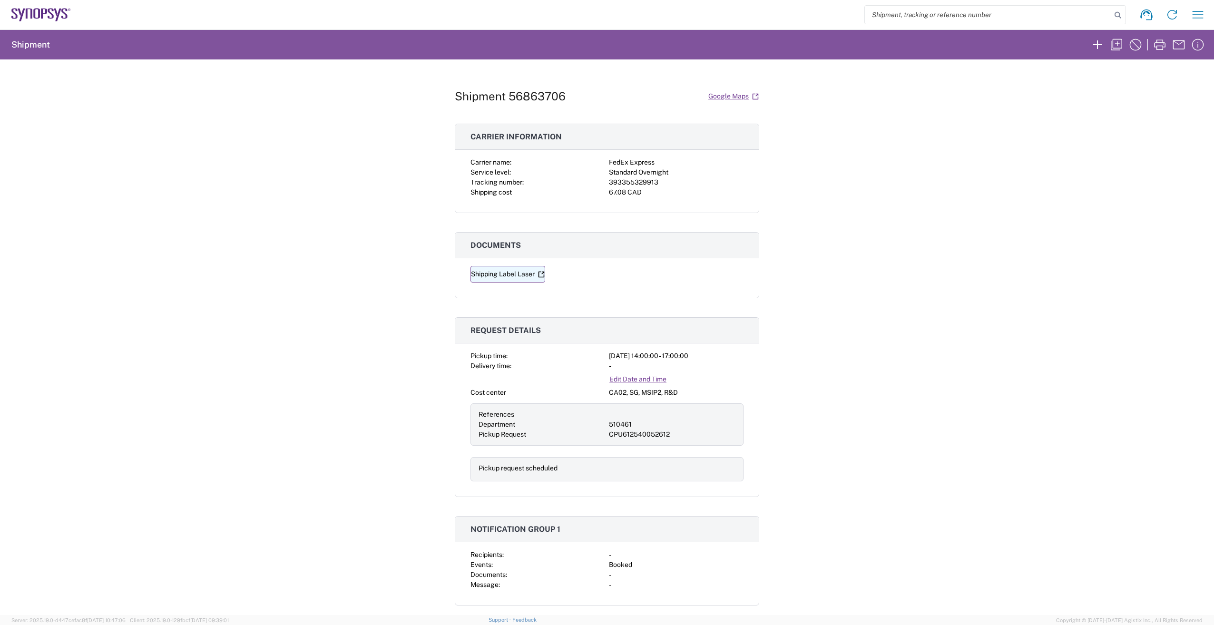 Image resolution: width=1214 pixels, height=625 pixels. Describe the element at coordinates (491, 366) in the screenshot. I see `span: Delivery time:` at that location.